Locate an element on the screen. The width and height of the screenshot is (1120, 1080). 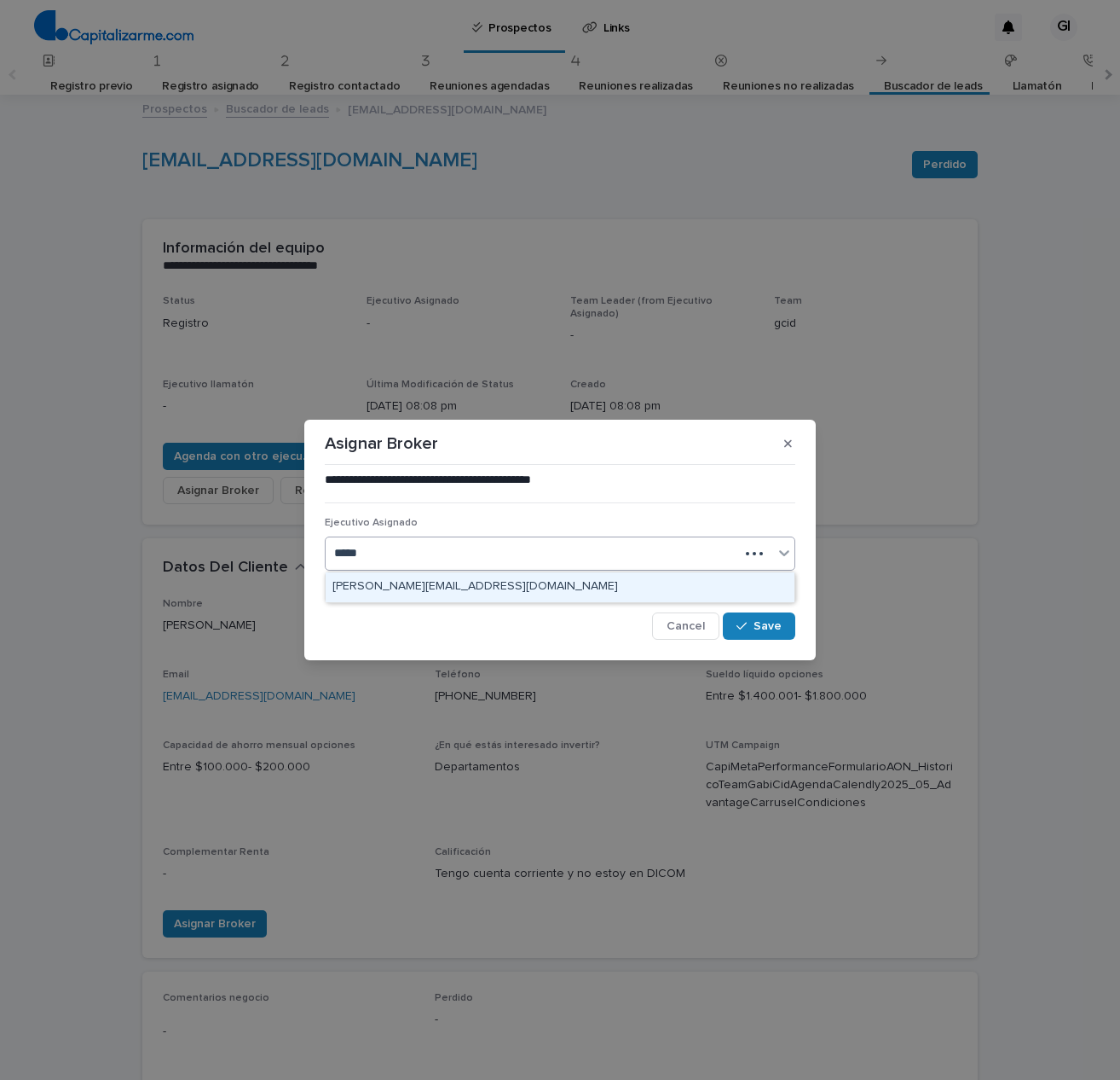
span: Ejecutivo Asignado is located at coordinates (371, 523).